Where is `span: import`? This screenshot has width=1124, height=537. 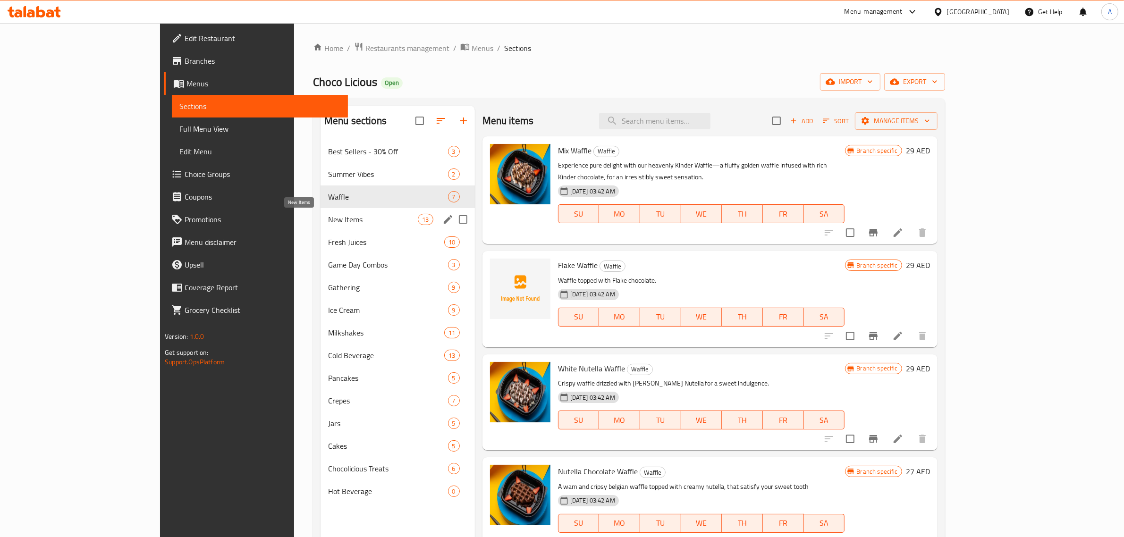 span: import is located at coordinates (850, 82).